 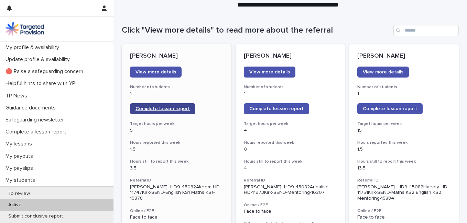 I want to click on p: My payslips, so click(x=21, y=168).